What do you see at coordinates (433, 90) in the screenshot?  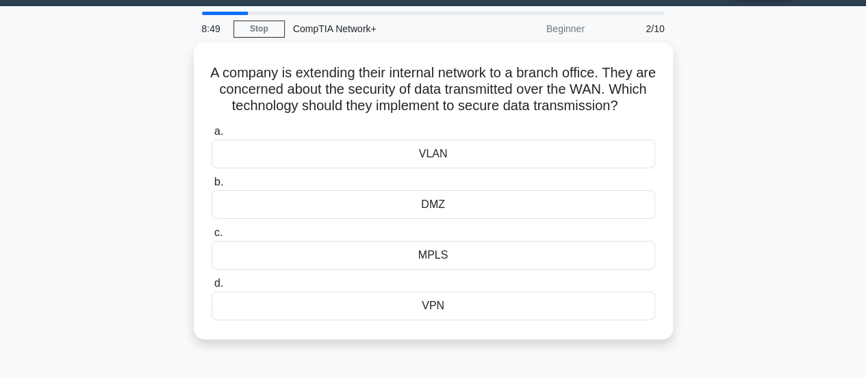 I see `h5: A company is extending their internal network to a branch office. They are concerned about the se...` at bounding box center [433, 90].